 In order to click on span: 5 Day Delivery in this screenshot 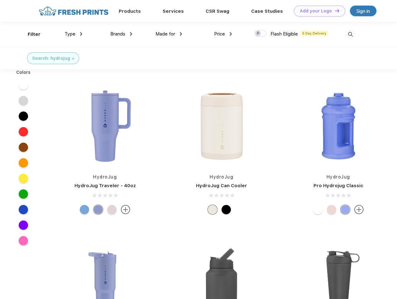, I will do `click(314, 33)`.